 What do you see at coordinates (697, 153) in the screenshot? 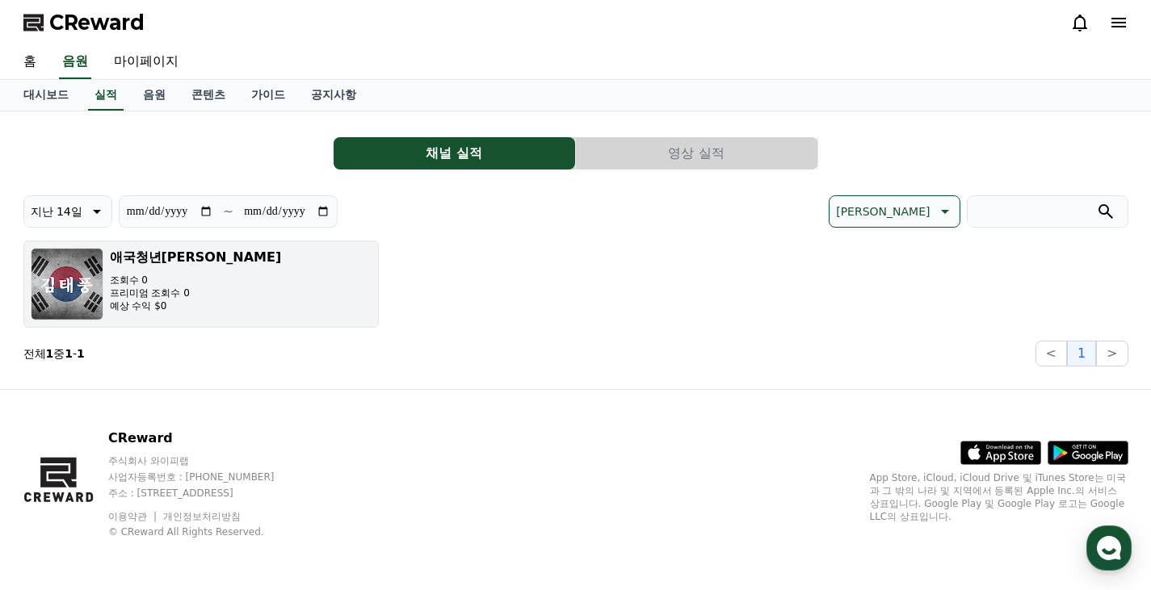
I see `a: 영상 실적` at bounding box center [697, 153].